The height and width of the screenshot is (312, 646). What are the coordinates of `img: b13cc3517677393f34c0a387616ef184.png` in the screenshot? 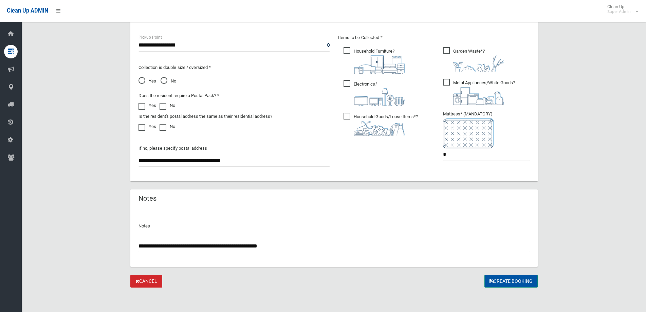 It's located at (379, 128).